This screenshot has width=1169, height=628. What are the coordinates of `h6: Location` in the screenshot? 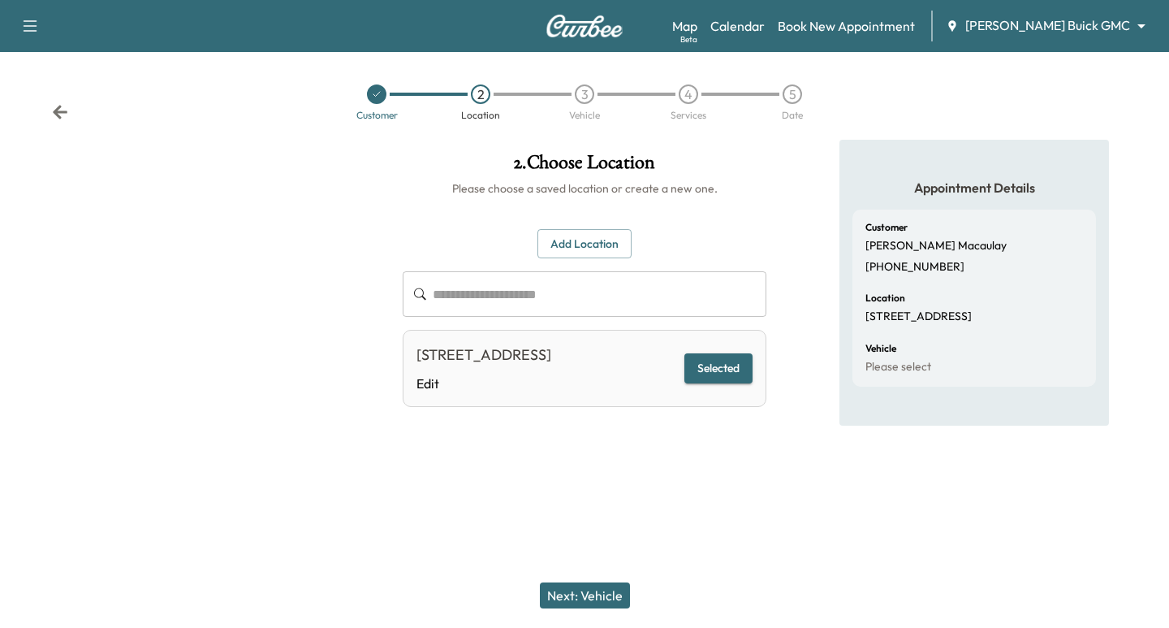 It's located at (885, 298).